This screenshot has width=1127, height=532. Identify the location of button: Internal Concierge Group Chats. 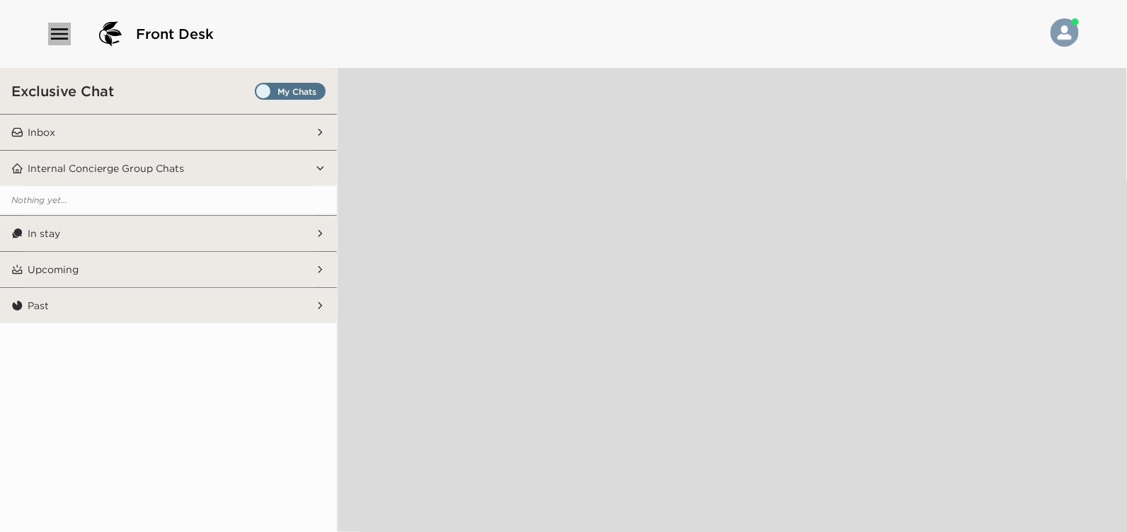
(169, 168).